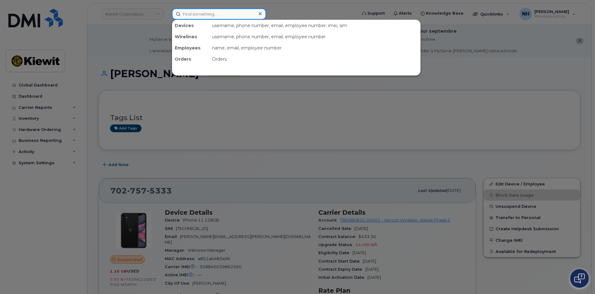  What do you see at coordinates (191, 48) in the screenshot?
I see `div: Employees` at bounding box center [191, 48].